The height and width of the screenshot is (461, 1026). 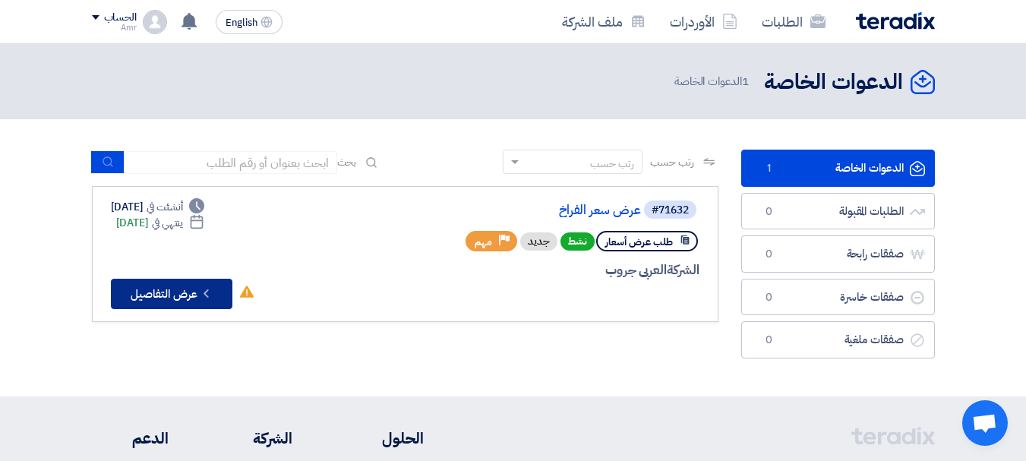 What do you see at coordinates (672, 162) in the screenshot?
I see `span: رتب حسب` at bounding box center [672, 162].